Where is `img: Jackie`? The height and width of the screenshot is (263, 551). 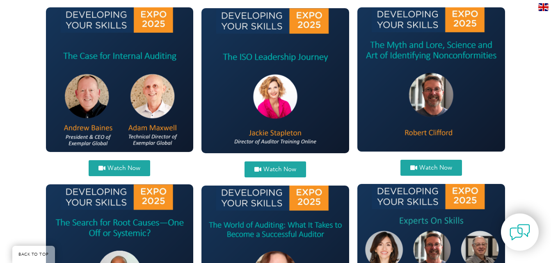
img: Jackie is located at coordinates (275, 80).